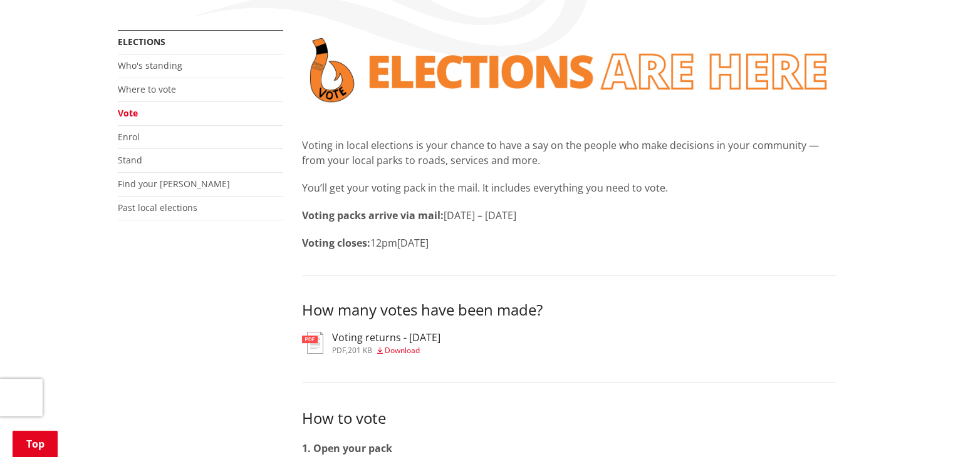 This screenshot has width=953, height=457. I want to click on span: 201 KB, so click(360, 350).